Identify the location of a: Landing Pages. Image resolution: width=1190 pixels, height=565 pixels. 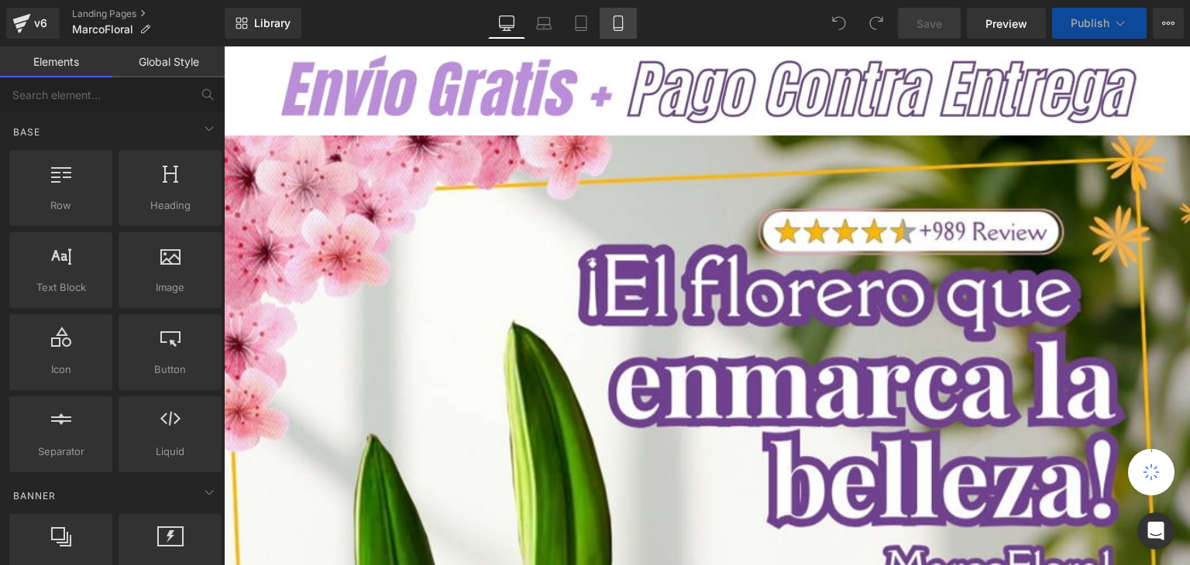
(148, 14).